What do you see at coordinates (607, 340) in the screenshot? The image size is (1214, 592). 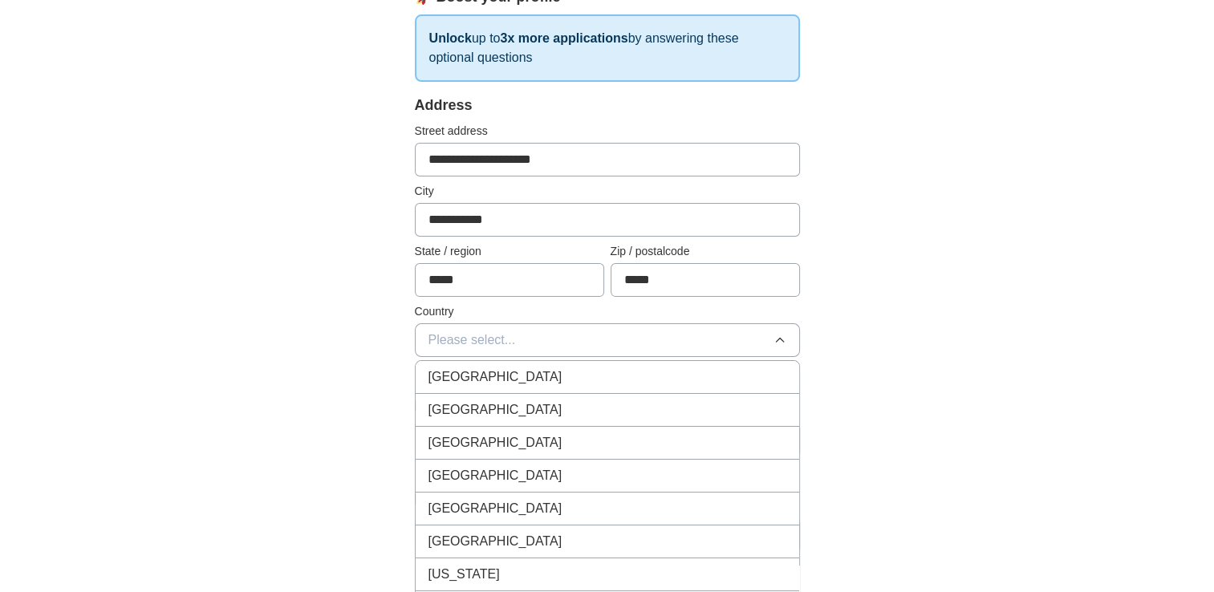 I see `button: Please select...` at bounding box center [607, 340].